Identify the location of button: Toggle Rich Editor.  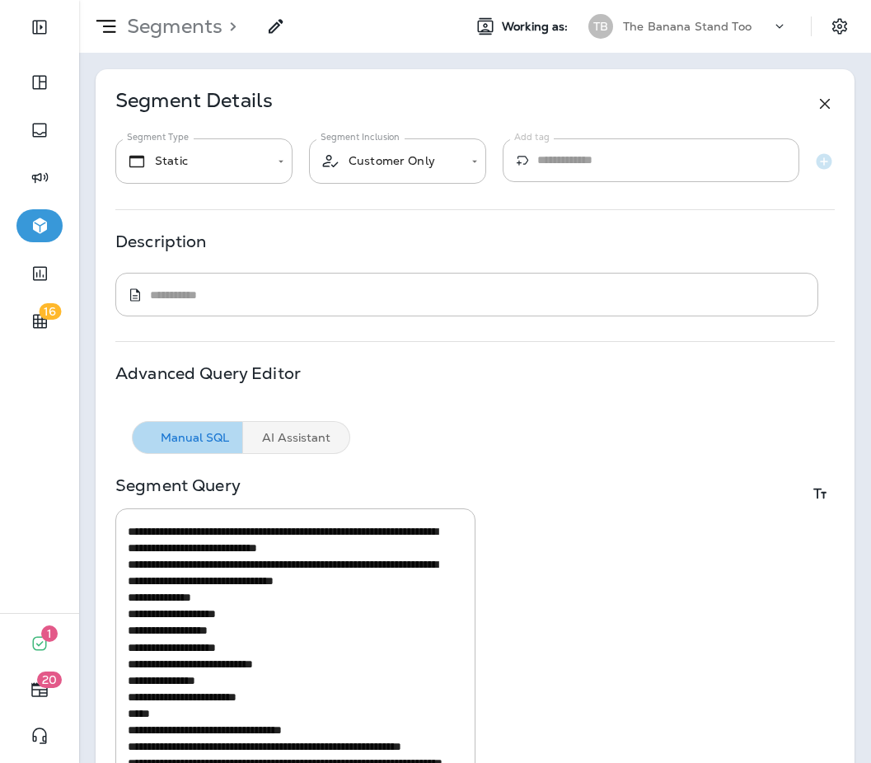
(820, 494).